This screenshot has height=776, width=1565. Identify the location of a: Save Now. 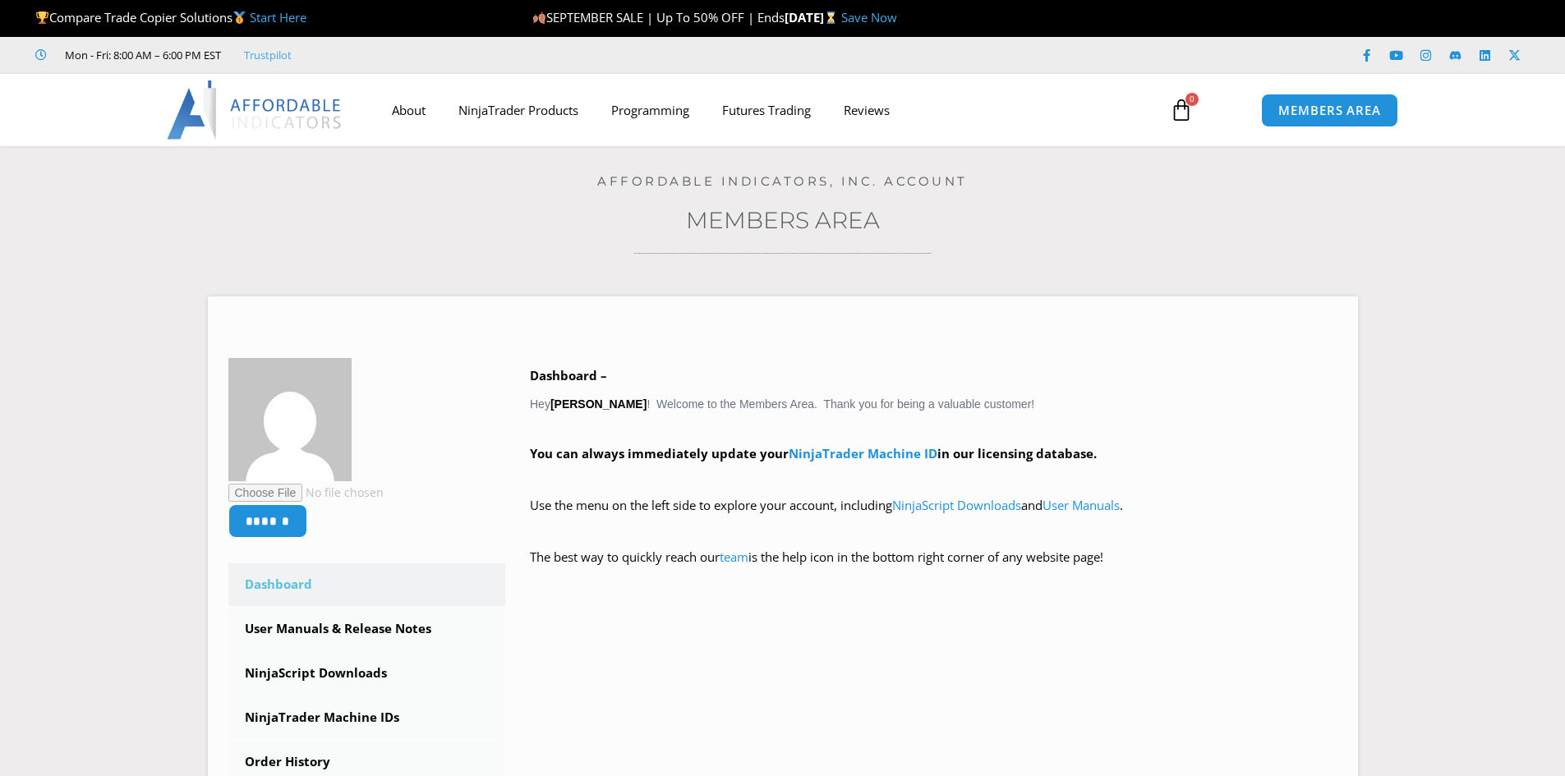
(869, 17).